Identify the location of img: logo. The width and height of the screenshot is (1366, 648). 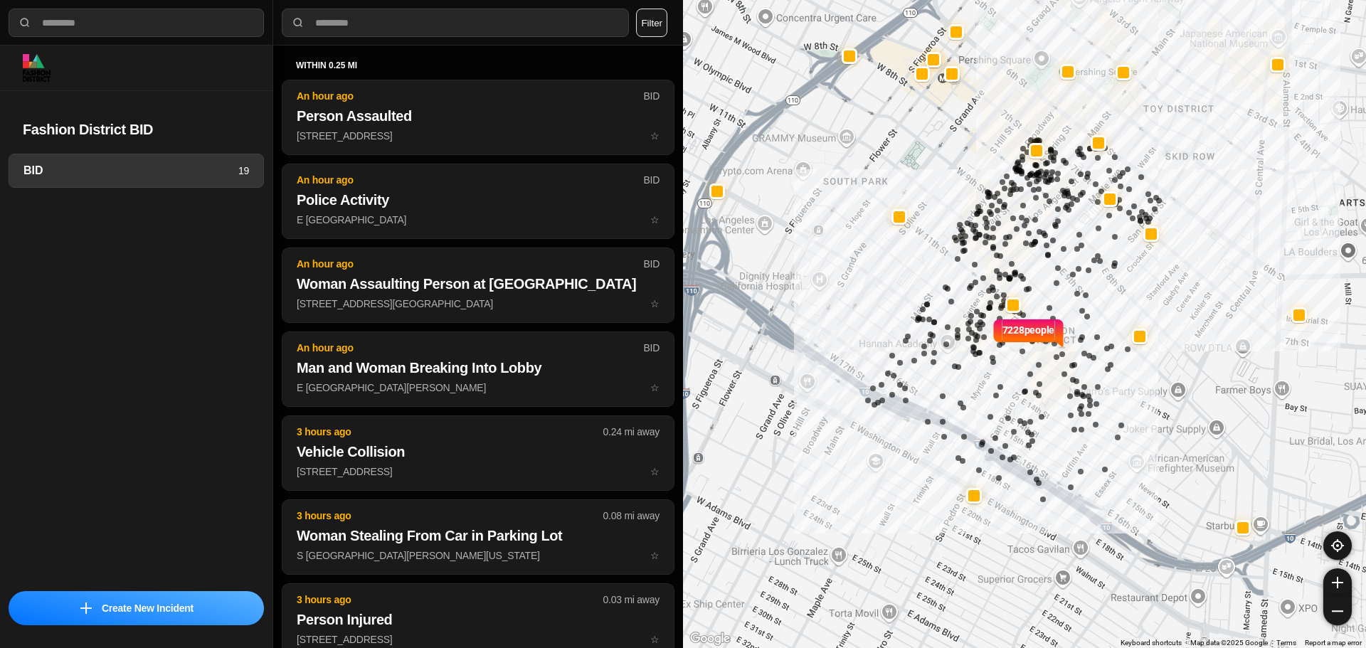
(36, 68).